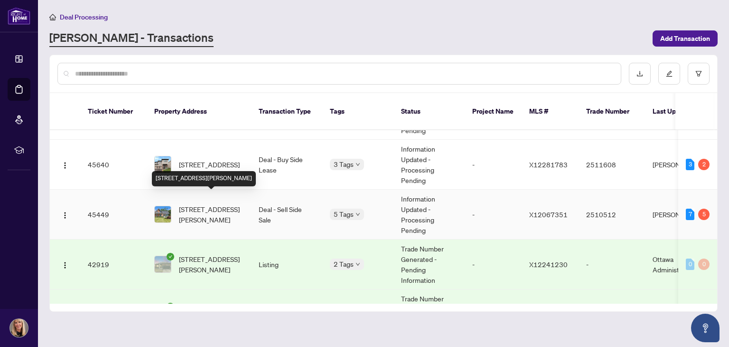 This screenshot has height=347, width=729. What do you see at coordinates (53, 17) in the screenshot?
I see `span: home` at bounding box center [53, 17].